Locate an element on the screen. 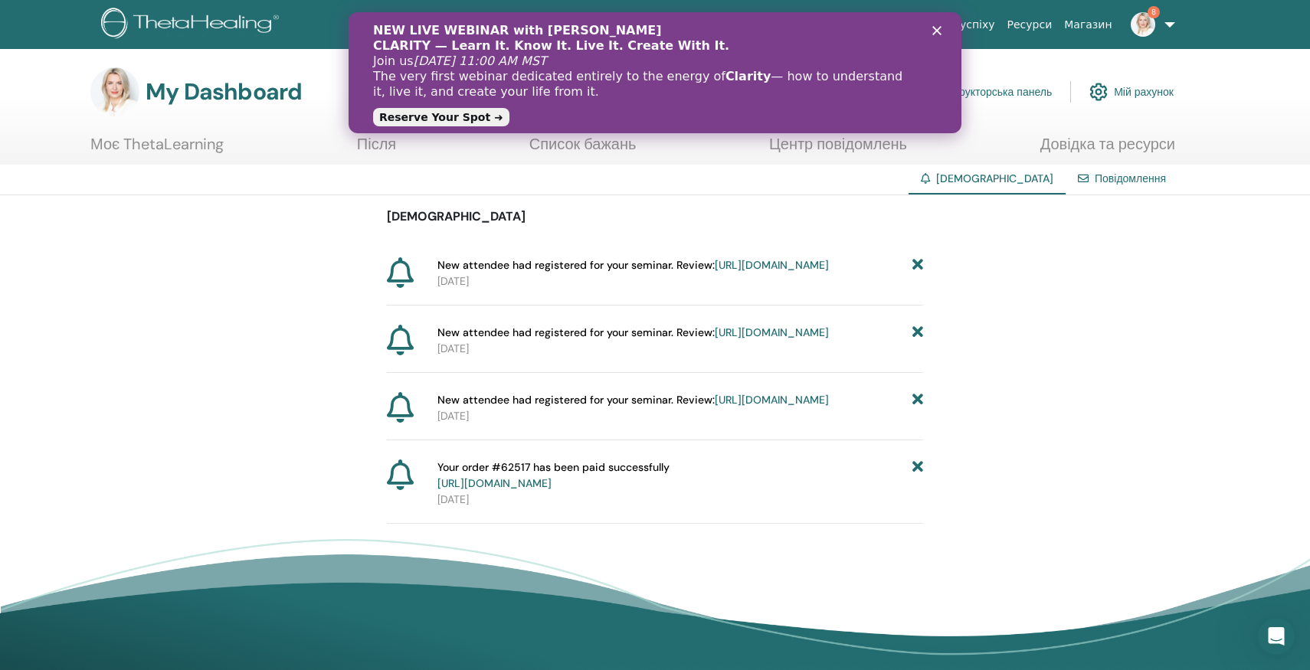 The height and width of the screenshot is (670, 1310). a: Центр повідомлень is located at coordinates (838, 149).